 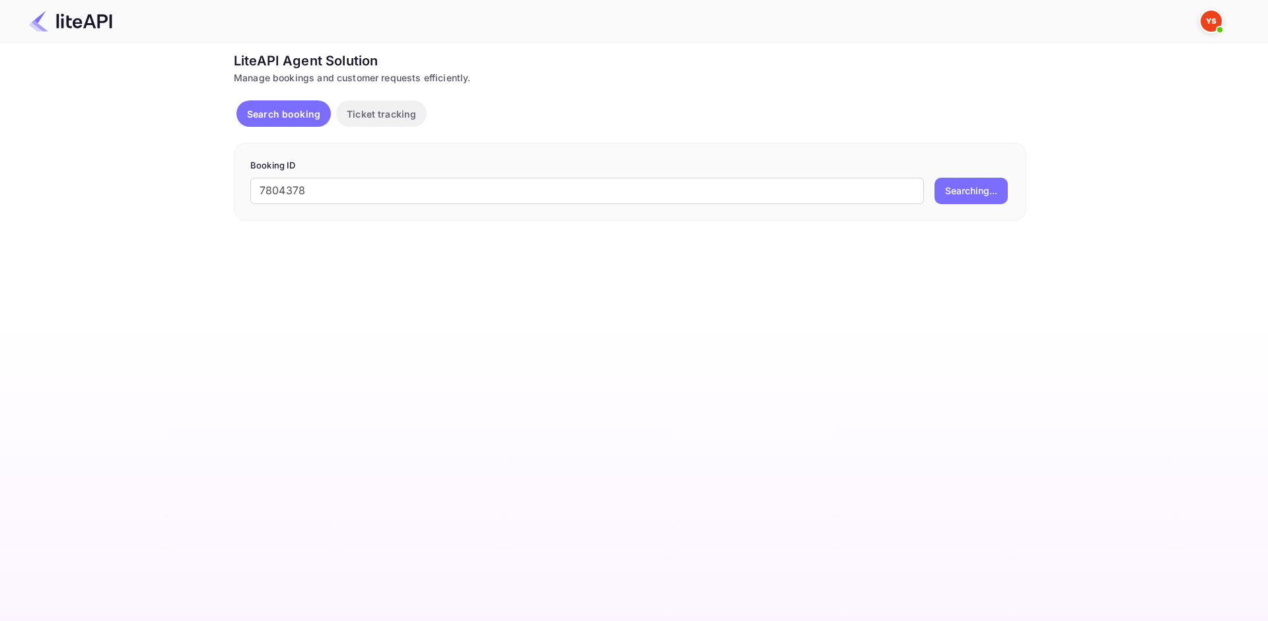 I want to click on div: Manage bookings and customer requests efficiently., so click(x=630, y=77).